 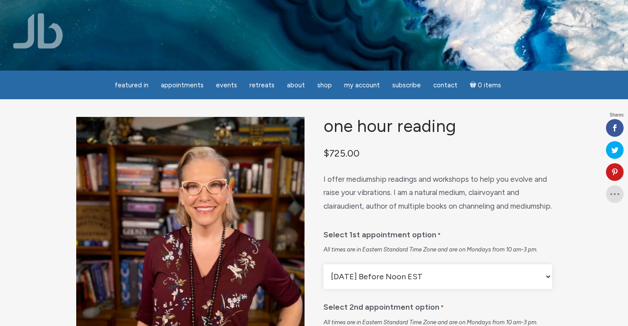 What do you see at coordinates (341, 153) in the screenshot?
I see `bdi: 725.00` at bounding box center [341, 153].